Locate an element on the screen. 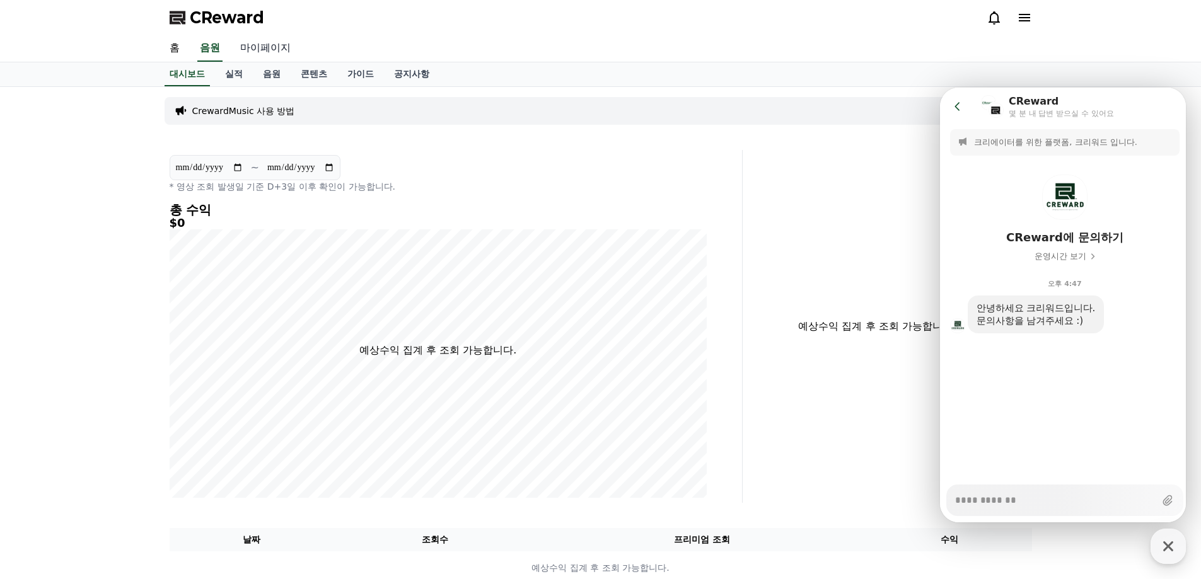  a: 가이드 is located at coordinates (360, 74).